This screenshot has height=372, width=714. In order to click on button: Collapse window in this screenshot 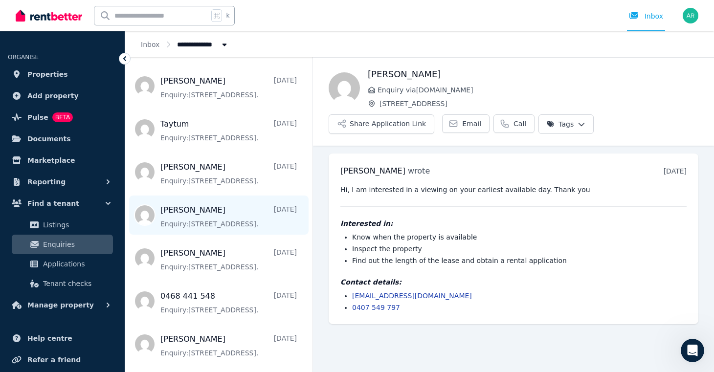, I will do `click(303, 13)`.